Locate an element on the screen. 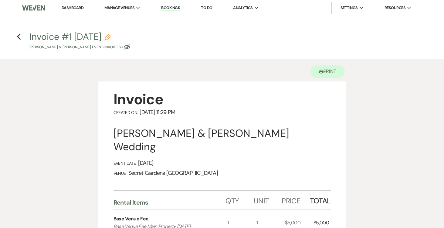 This screenshot has width=444, height=228. span: Resources is located at coordinates (395, 8).